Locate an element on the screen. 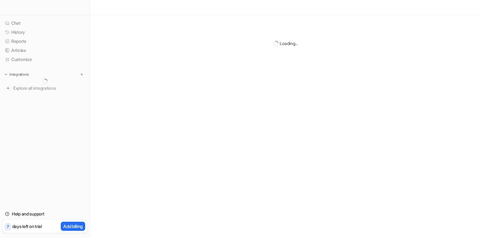 This screenshot has width=481, height=238. a: Explore all integrations is located at coordinates (45, 88).